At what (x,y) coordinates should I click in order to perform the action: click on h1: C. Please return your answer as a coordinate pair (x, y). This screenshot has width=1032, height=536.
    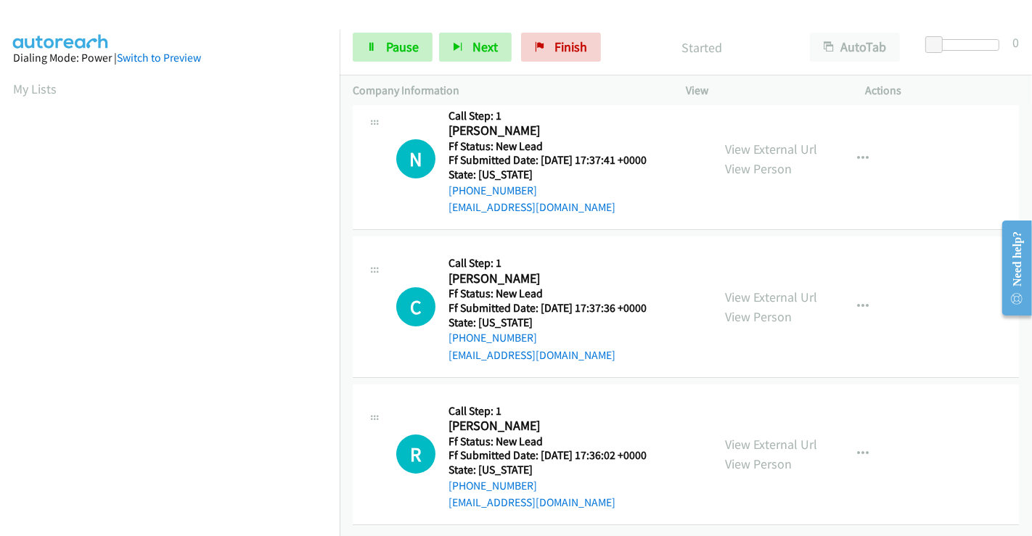
    Looking at the image, I should click on (416, 307).